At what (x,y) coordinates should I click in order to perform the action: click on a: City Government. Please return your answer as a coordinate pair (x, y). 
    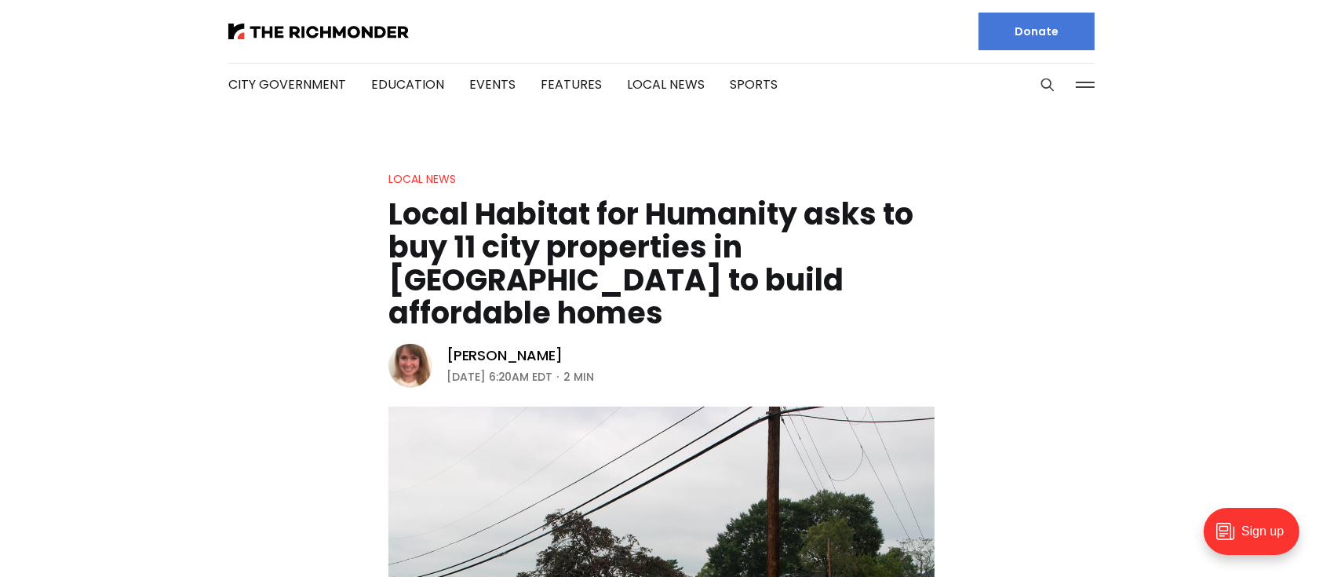
    Looking at the image, I should click on (287, 84).